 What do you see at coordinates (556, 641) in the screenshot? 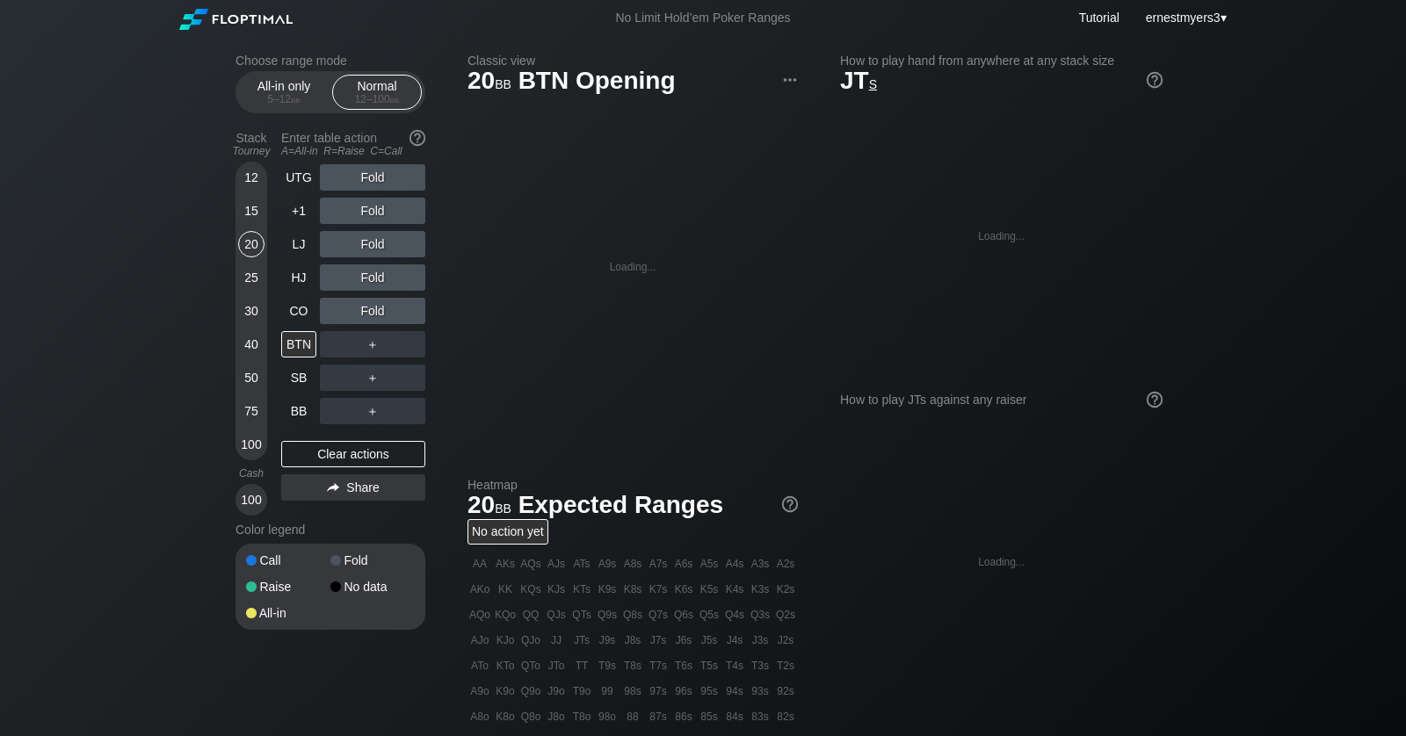
I see `div: JJ` at bounding box center [556, 641].